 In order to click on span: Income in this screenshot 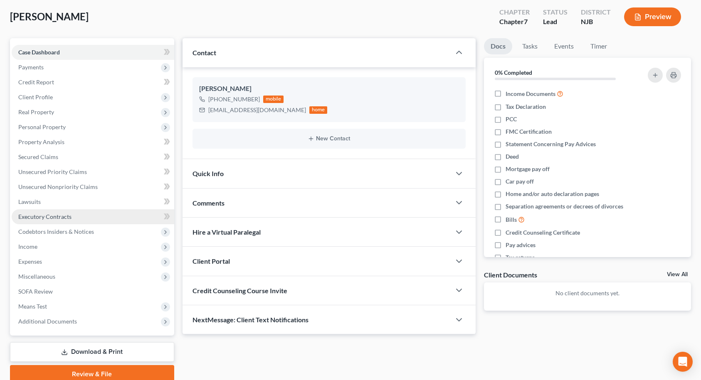, I will do `click(28, 247)`.